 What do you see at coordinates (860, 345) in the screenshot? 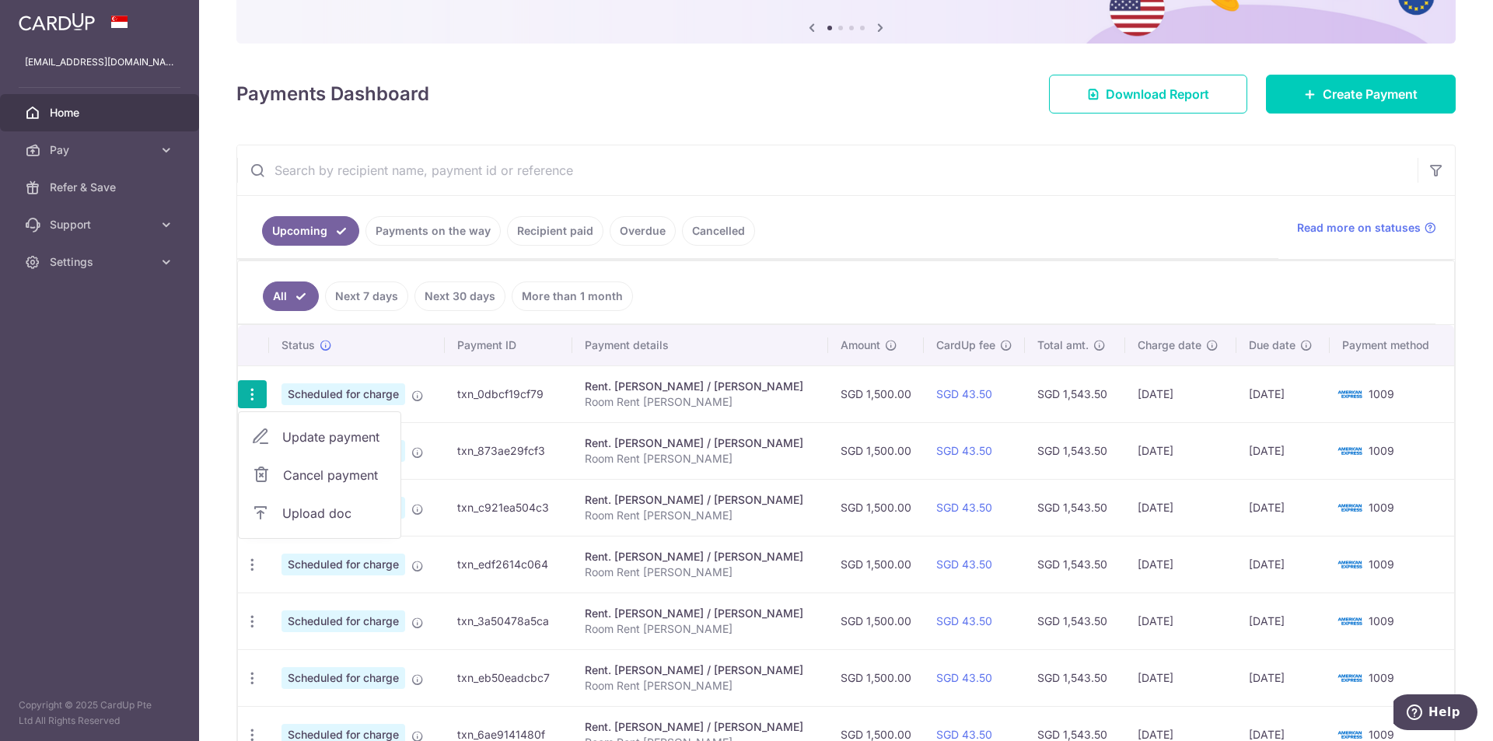
I see `span: Amount` at bounding box center [860, 345].